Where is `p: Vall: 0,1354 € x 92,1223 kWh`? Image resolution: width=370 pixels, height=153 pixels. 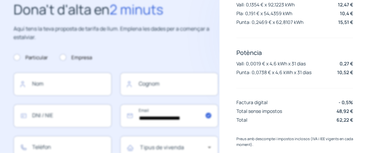
p: Vall: 0,1354 € x 92,1223 kWh is located at coordinates (265, 4).